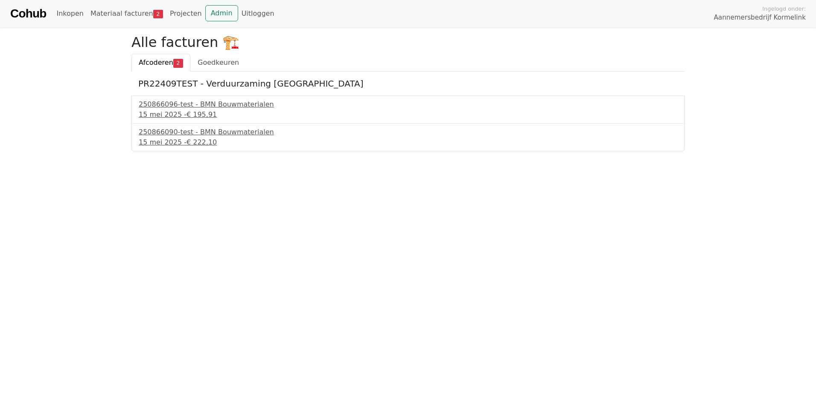 The height and width of the screenshot is (394, 816). What do you see at coordinates (784, 9) in the screenshot?
I see `span: Ingelogd onder:` at bounding box center [784, 9].